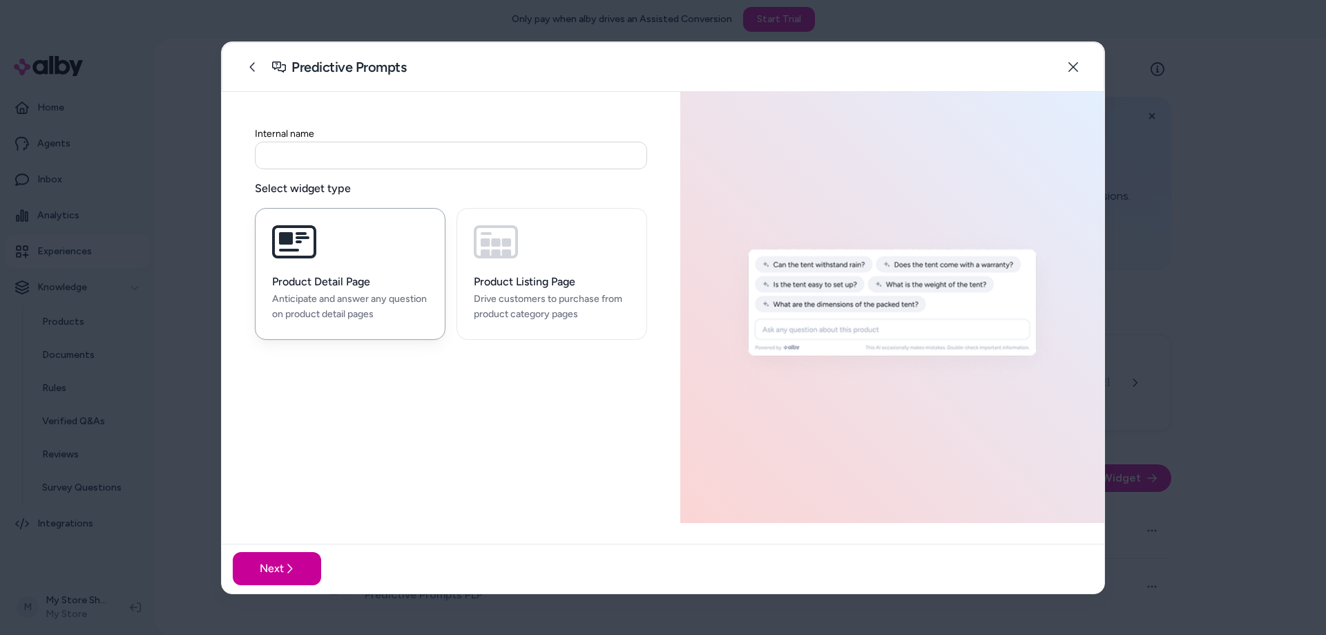  Describe the element at coordinates (350, 282) in the screenshot. I see `h3: Product Detail Page` at that location.